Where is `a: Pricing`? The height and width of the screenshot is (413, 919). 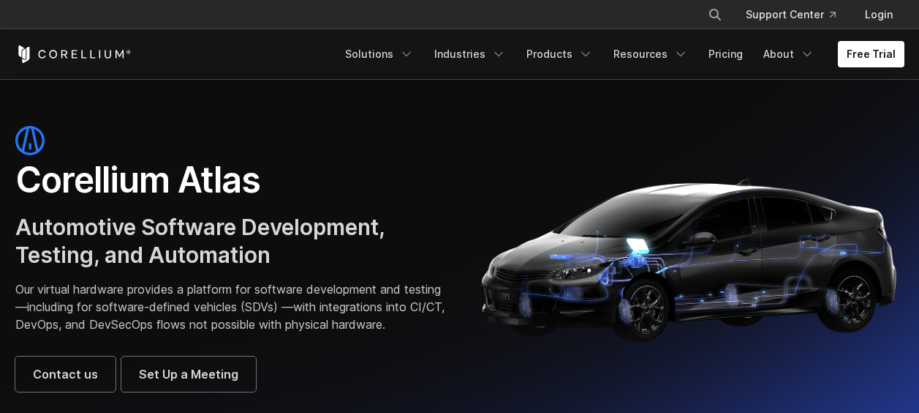 a: Pricing is located at coordinates (726, 54).